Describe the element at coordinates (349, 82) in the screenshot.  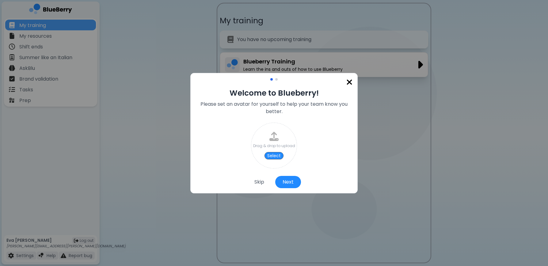
I see `img: close icon` at that location.